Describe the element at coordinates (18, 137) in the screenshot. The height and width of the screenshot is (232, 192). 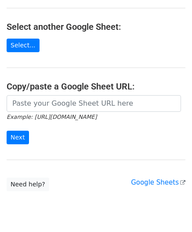
I see `input: Next` at that location.